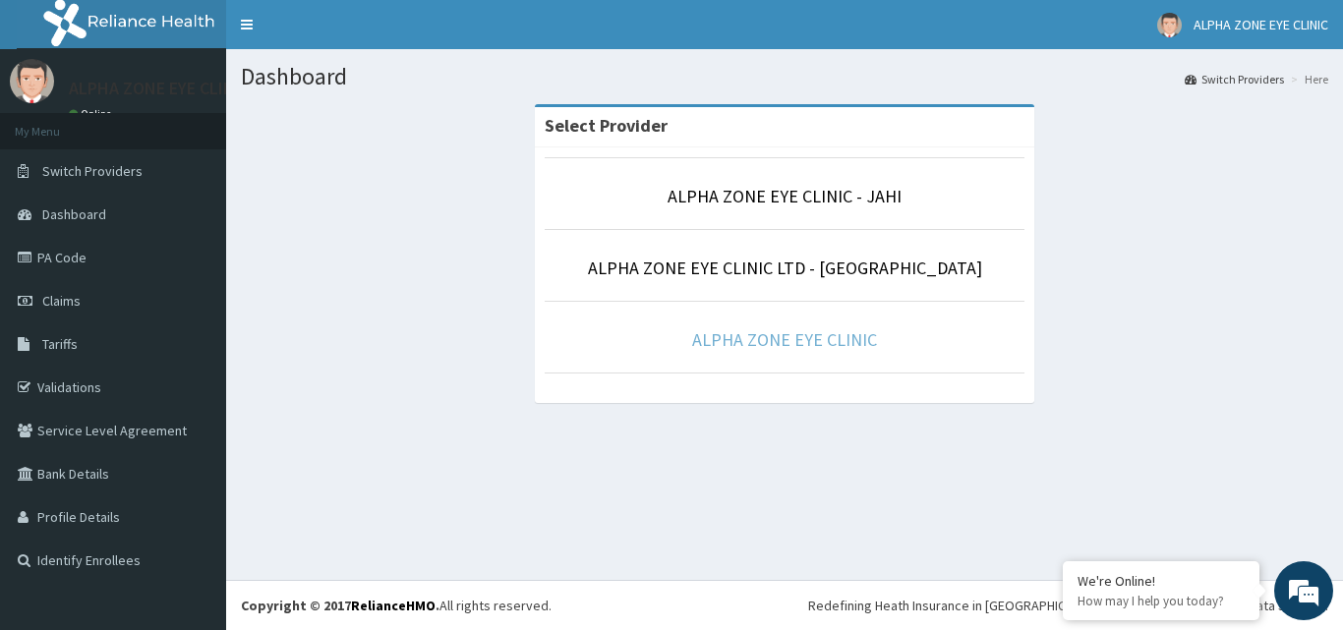 The height and width of the screenshot is (630, 1343). What do you see at coordinates (784, 339) in the screenshot?
I see `a: ALPHA ZONE EYE CLINIC` at bounding box center [784, 339].